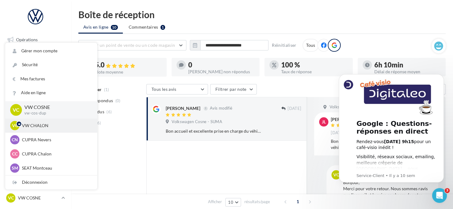  Describe the element at coordinates (56, 154) in the screenshot. I see `p: CUPRA Chalon` at that location.